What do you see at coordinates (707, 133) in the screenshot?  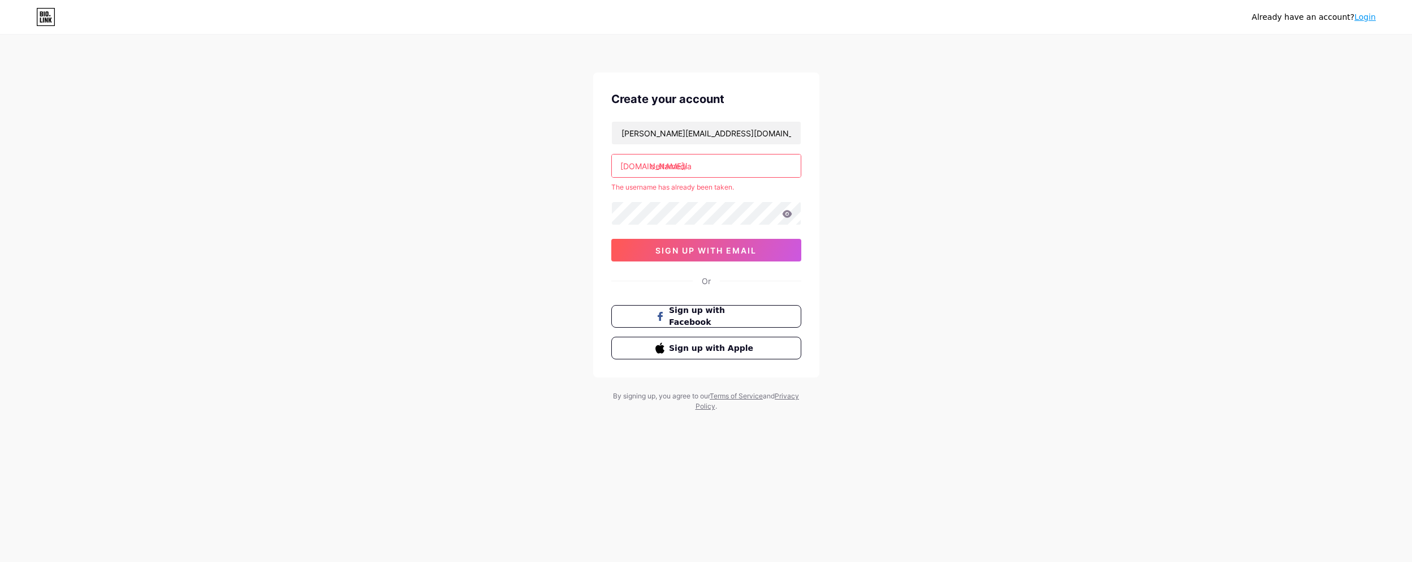 I see `input: Email` at bounding box center [707, 133].